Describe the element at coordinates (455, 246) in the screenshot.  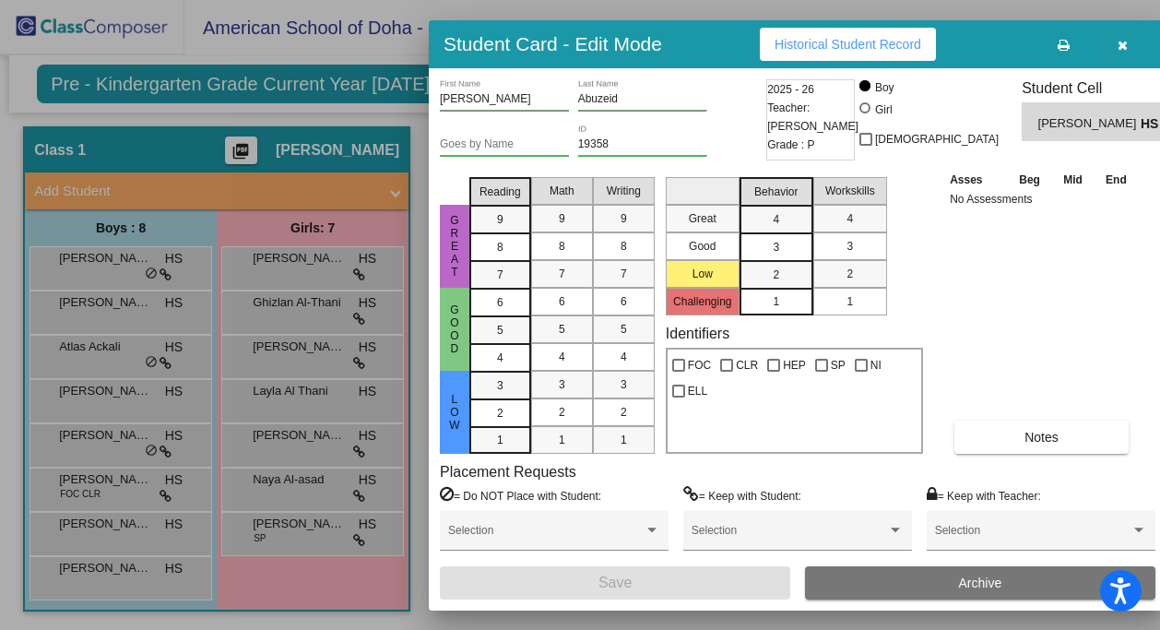
I see `span: Great` at that location.